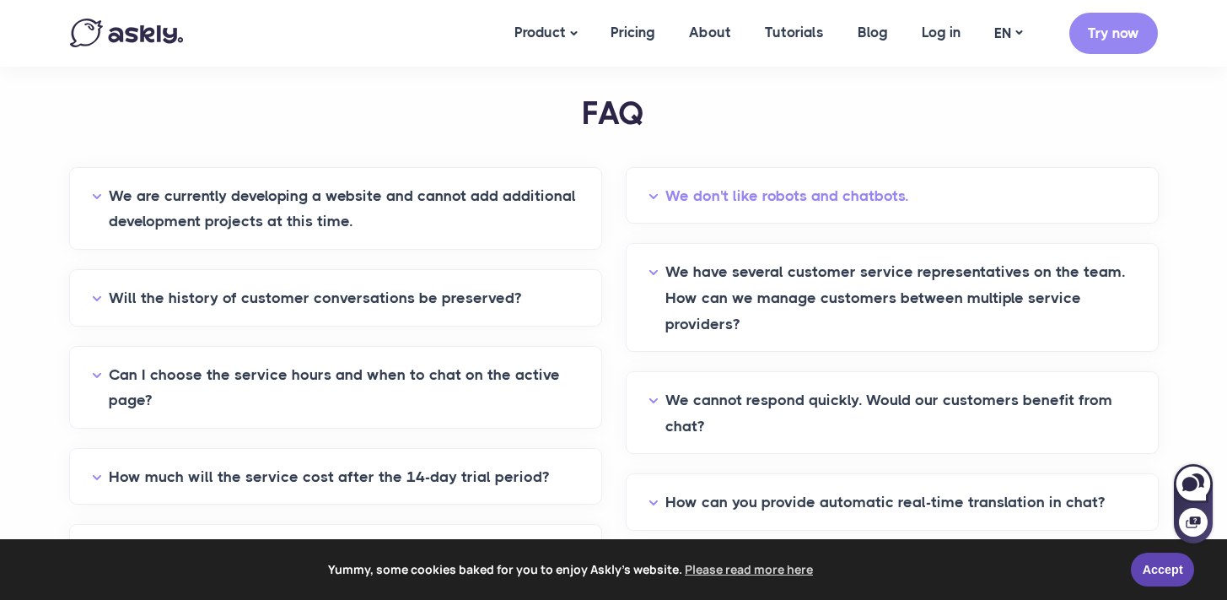  Describe the element at coordinates (1113, 33) in the screenshot. I see `a: Try now` at that location.